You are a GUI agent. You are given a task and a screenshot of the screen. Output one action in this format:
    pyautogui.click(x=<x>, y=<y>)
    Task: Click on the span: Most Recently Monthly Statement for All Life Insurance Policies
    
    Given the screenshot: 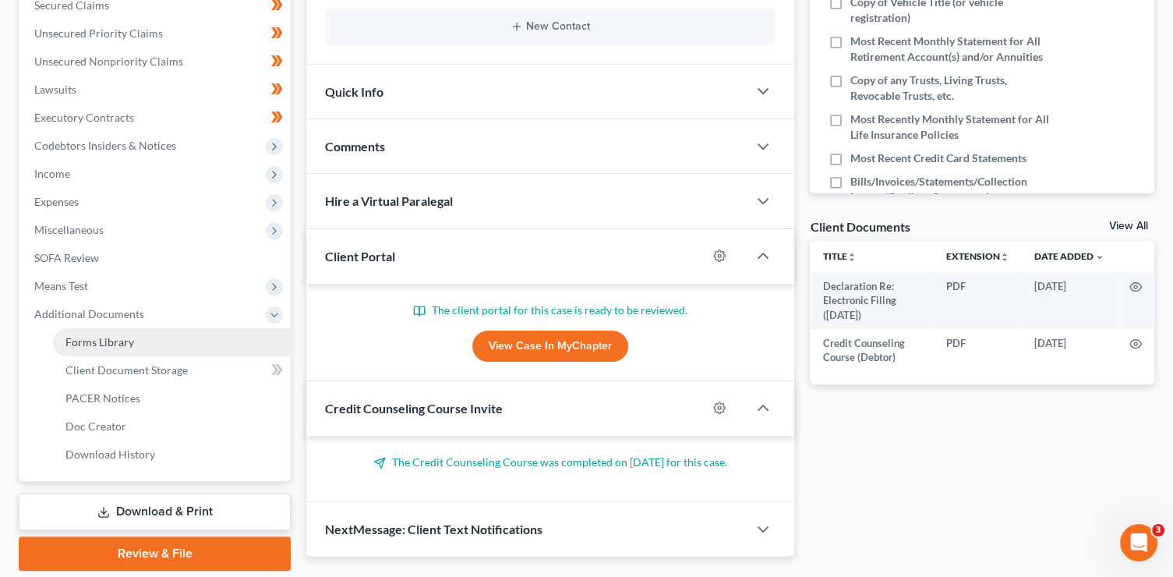 What is the action you would take?
    pyautogui.click(x=952, y=127)
    